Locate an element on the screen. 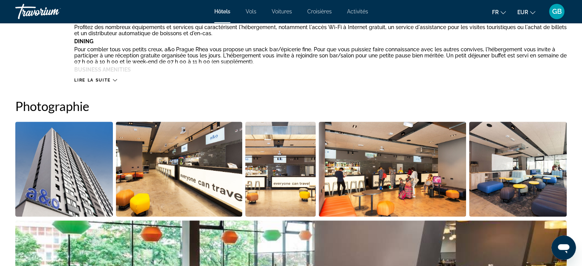 This screenshot has width=582, height=266. a: Vols is located at coordinates (251, 11).